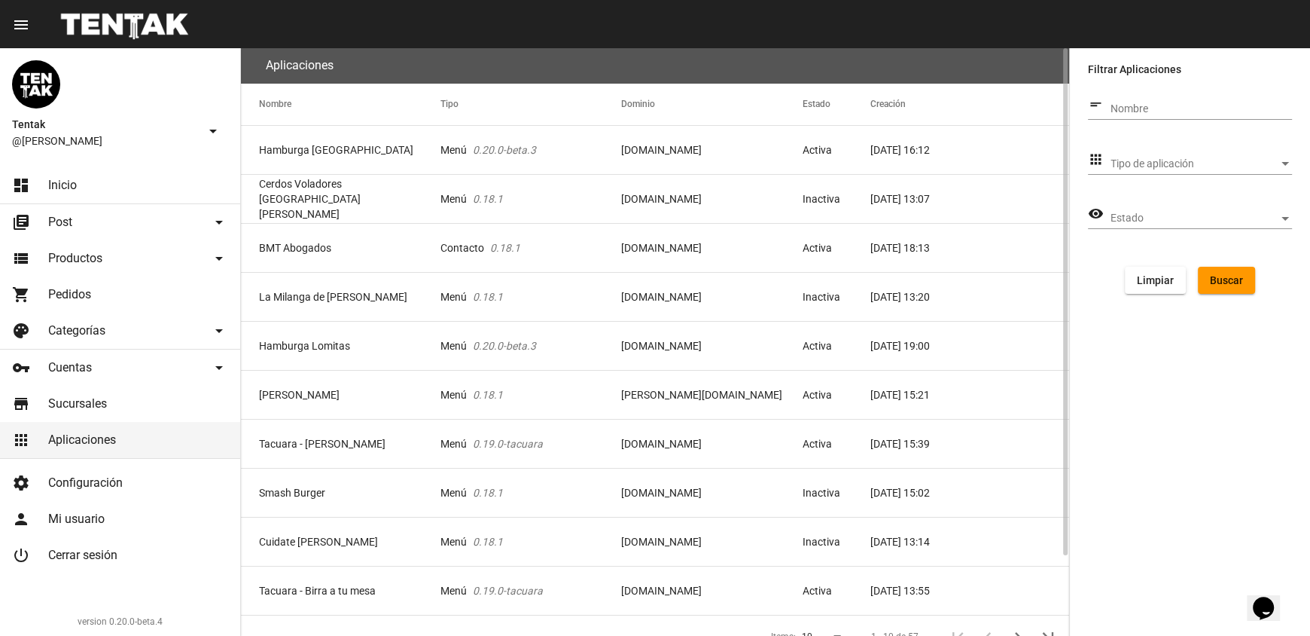  What do you see at coordinates (21, 483) in the screenshot?
I see `mat-icon: settings` at bounding box center [21, 483].